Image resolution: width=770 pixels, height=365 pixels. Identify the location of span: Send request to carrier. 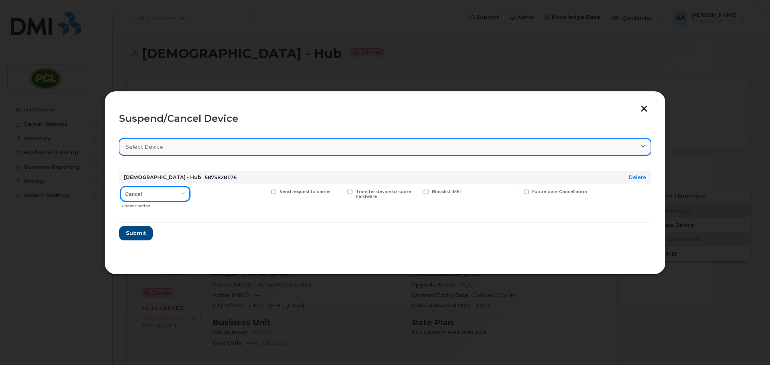
(305, 192).